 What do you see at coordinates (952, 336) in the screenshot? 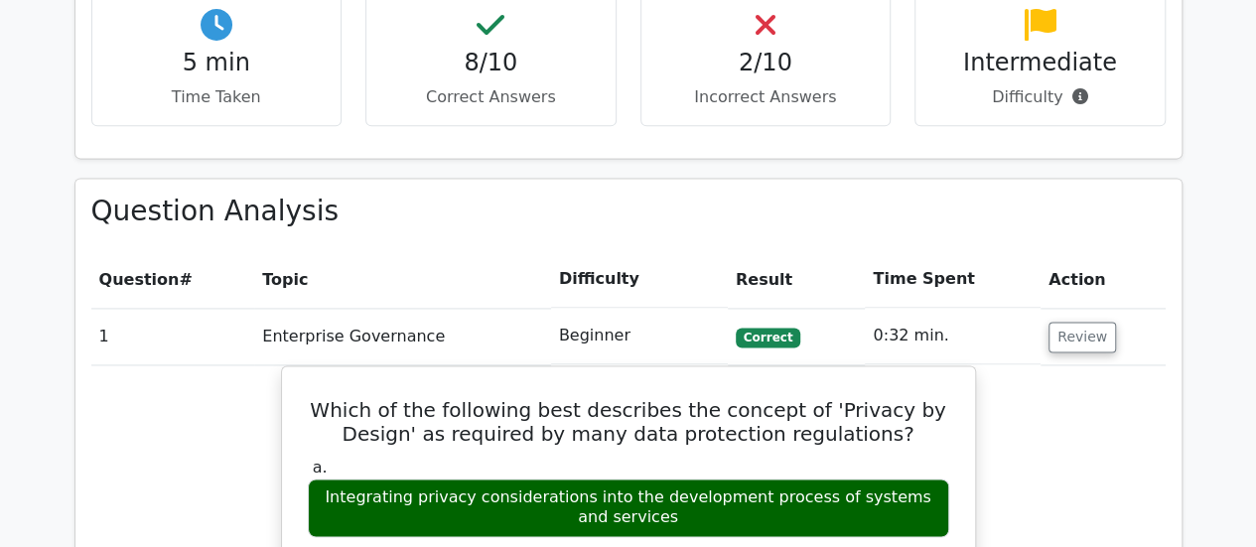
I see `td: 0:32 min.` at bounding box center [952, 336].